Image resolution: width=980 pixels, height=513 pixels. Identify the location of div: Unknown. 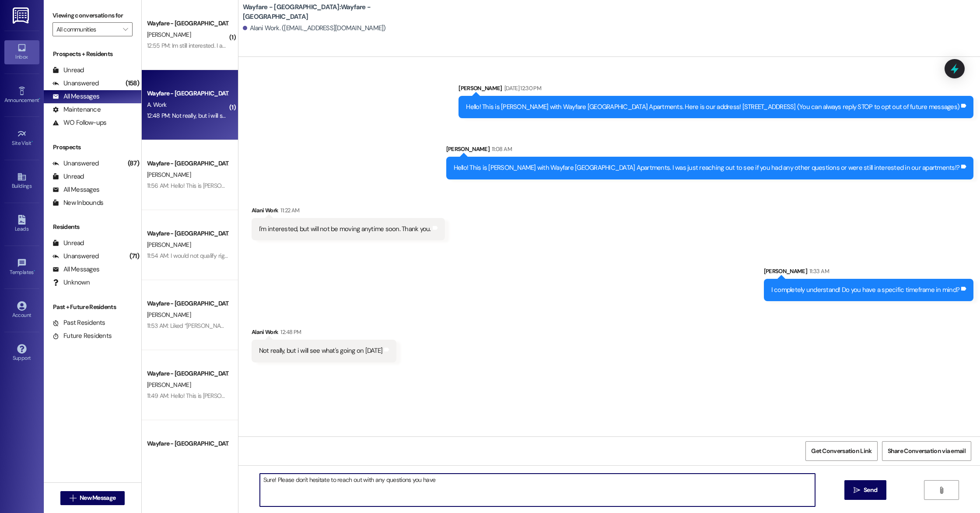
(71, 282).